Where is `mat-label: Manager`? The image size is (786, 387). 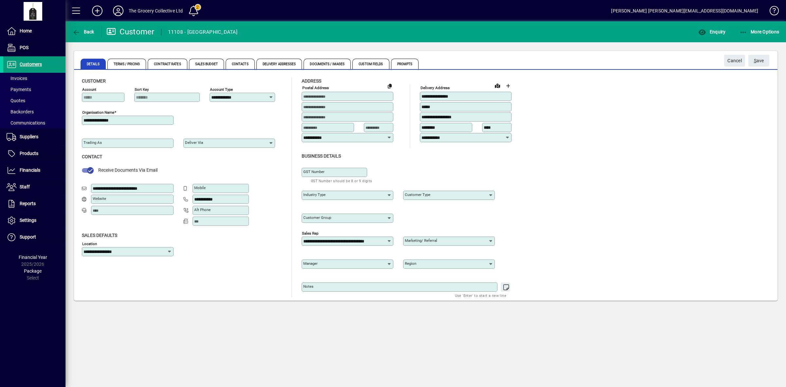
mat-label: Manager is located at coordinates (310, 263).